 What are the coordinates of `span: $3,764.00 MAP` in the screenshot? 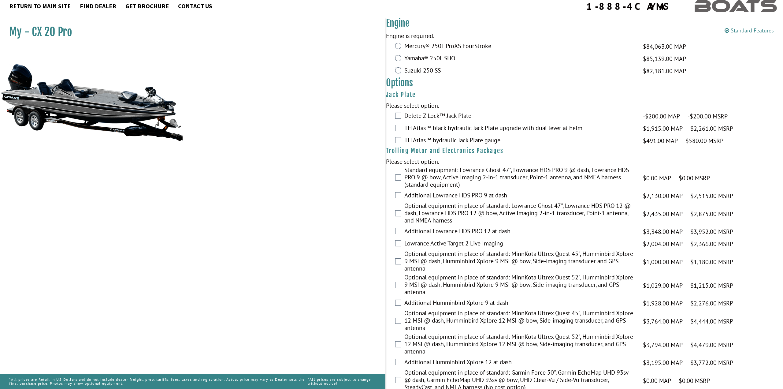 It's located at (663, 321).